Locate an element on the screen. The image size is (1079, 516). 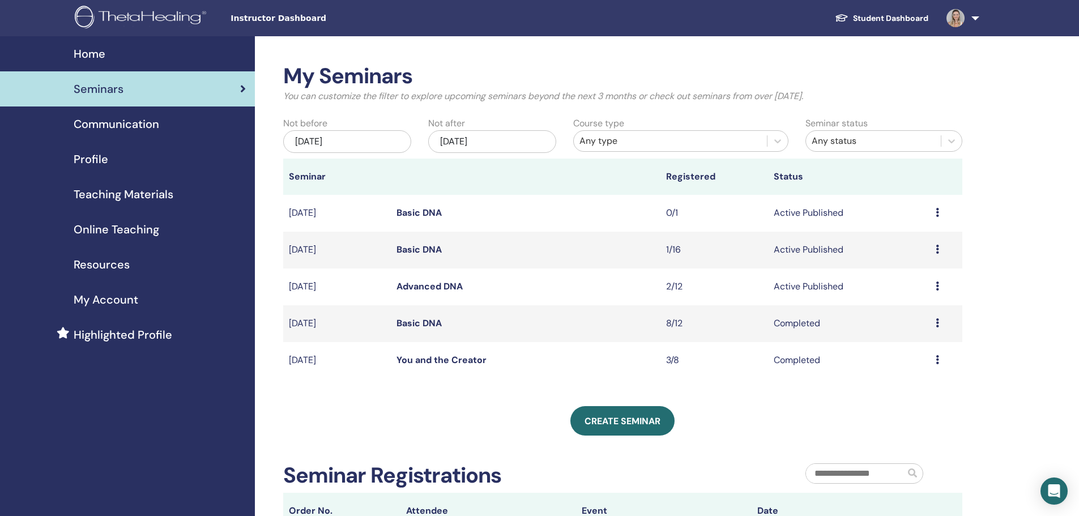
div: Open Intercom Messenger is located at coordinates (1054, 491).